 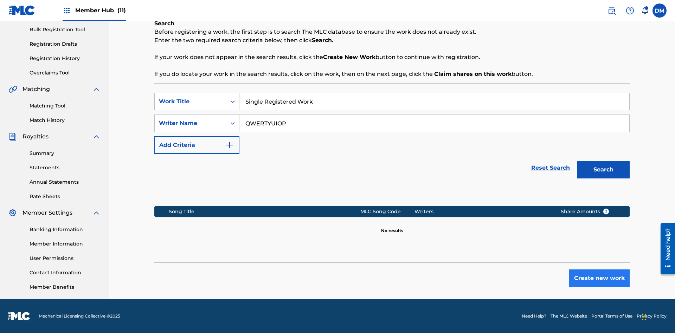 I want to click on a: Annual Statements, so click(x=65, y=182).